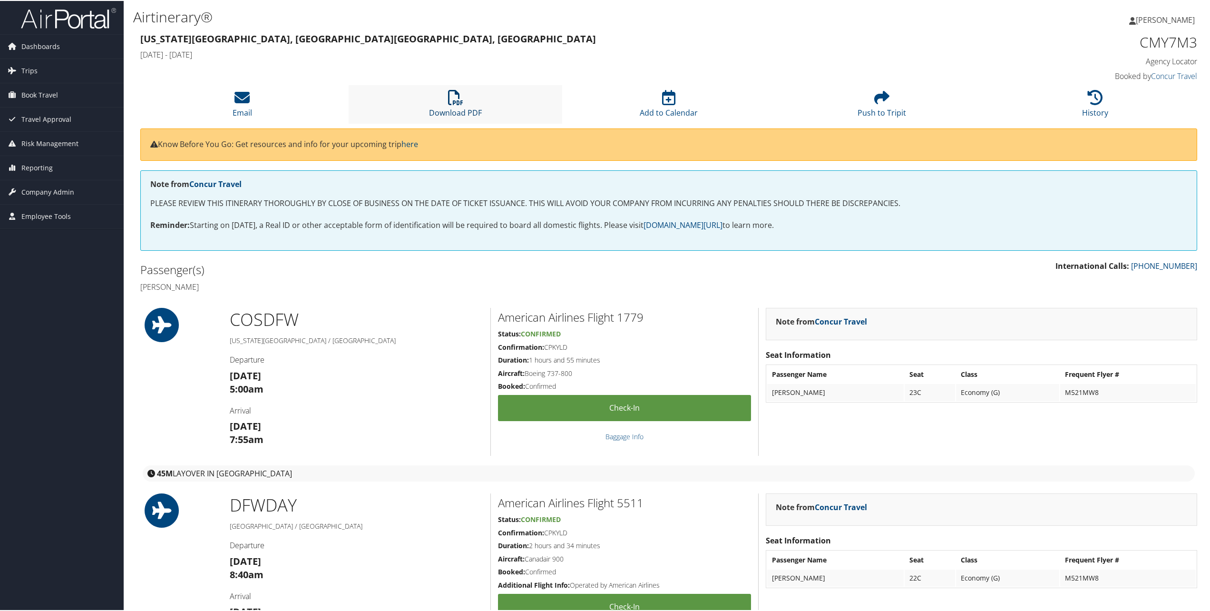  What do you see at coordinates (669, 106) in the screenshot?
I see `a: Add to Calendar` at bounding box center [669, 106].